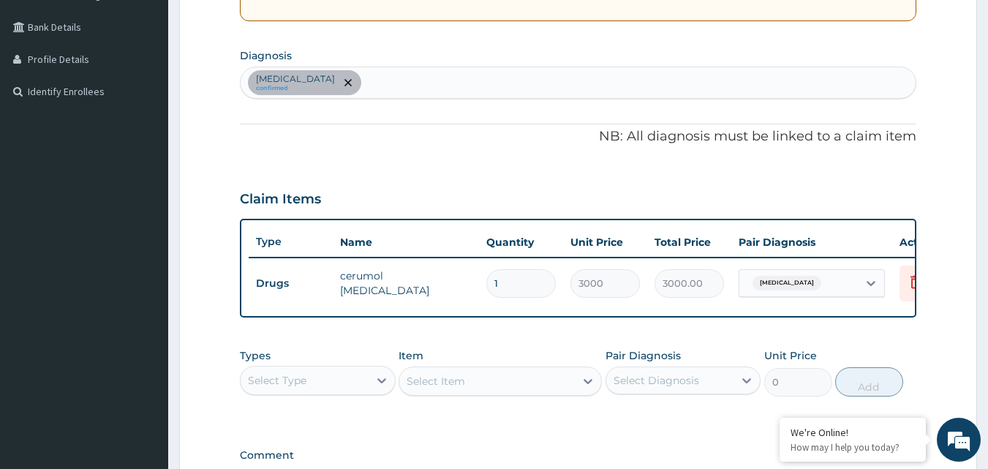 Image resolution: width=988 pixels, height=469 pixels. I want to click on label: Item, so click(411, 355).